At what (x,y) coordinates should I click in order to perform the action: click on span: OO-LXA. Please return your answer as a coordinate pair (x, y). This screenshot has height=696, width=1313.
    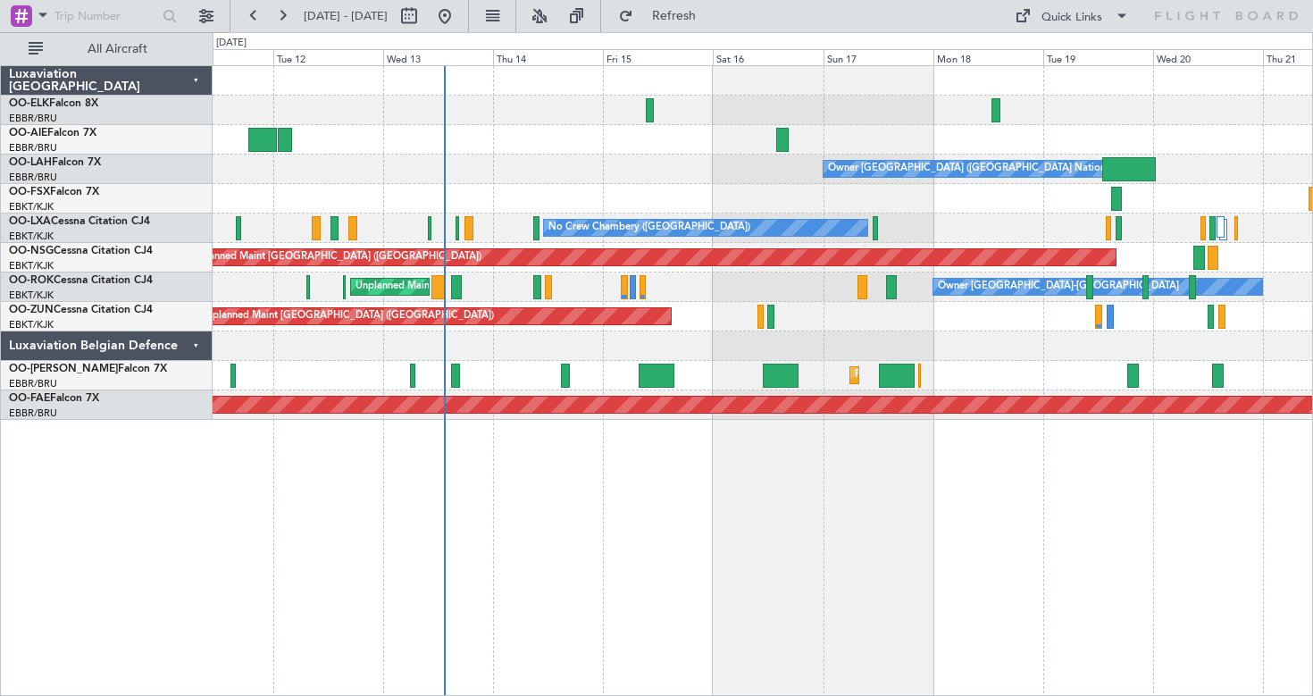
    Looking at the image, I should click on (29, 222).